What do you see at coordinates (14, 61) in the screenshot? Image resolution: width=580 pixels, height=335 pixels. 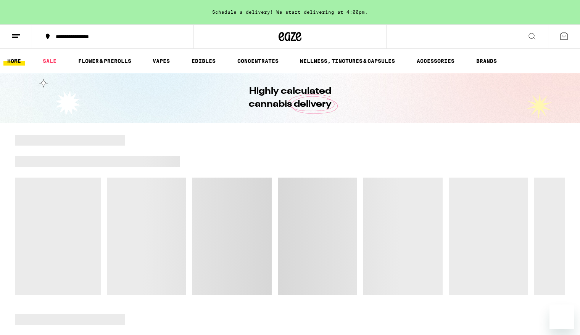 I see `a: HOME` at bounding box center [14, 61].